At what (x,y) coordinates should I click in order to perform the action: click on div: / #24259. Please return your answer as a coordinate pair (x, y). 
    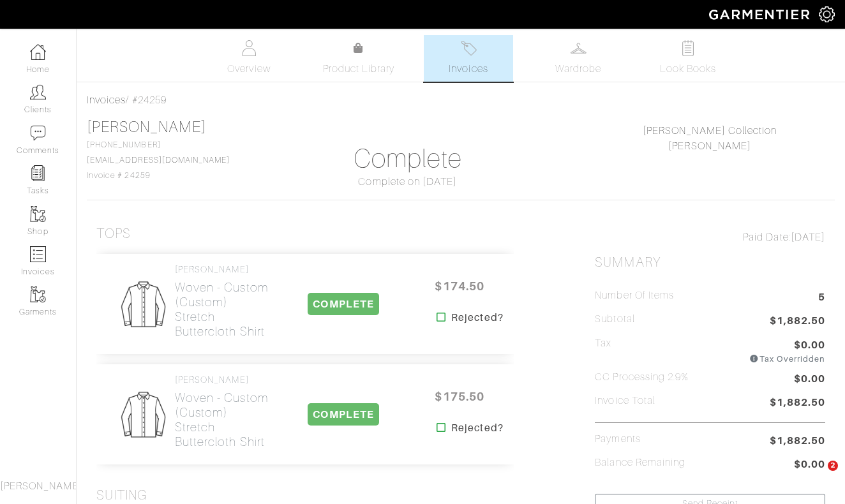
    Looking at the image, I should click on (461, 100).